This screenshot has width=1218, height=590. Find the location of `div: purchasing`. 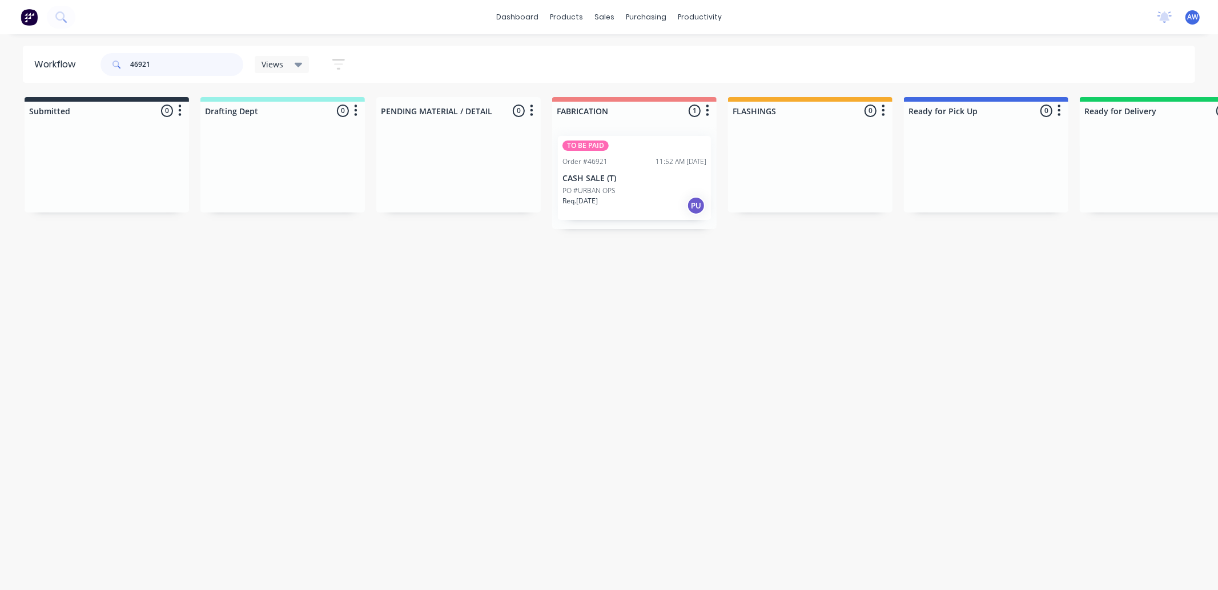

div: purchasing is located at coordinates (646, 17).